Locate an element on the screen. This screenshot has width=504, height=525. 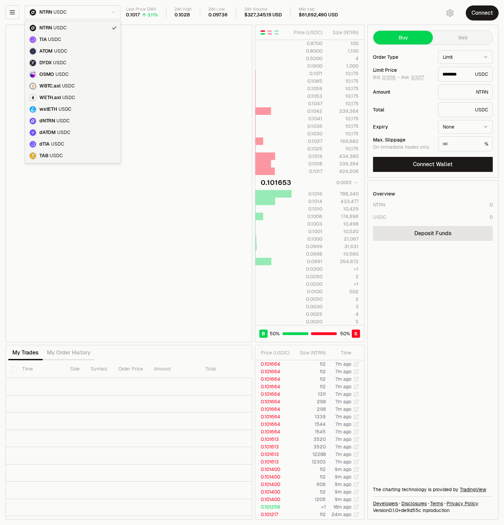
span: OSMO is located at coordinates (47, 75).